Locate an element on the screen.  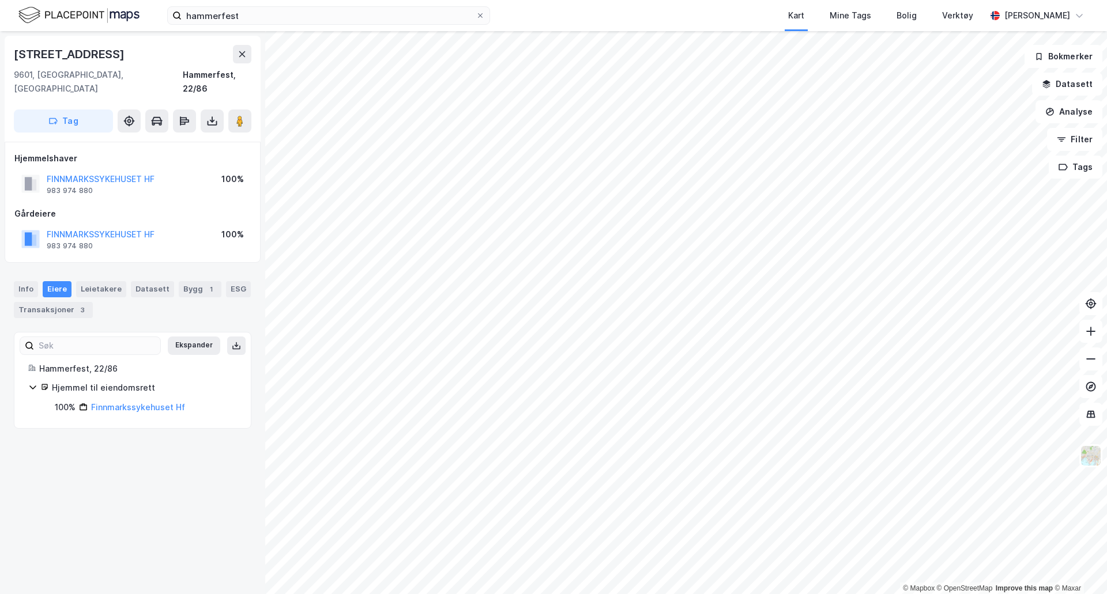
div: Hjemmelshaver is located at coordinates (133, 158).